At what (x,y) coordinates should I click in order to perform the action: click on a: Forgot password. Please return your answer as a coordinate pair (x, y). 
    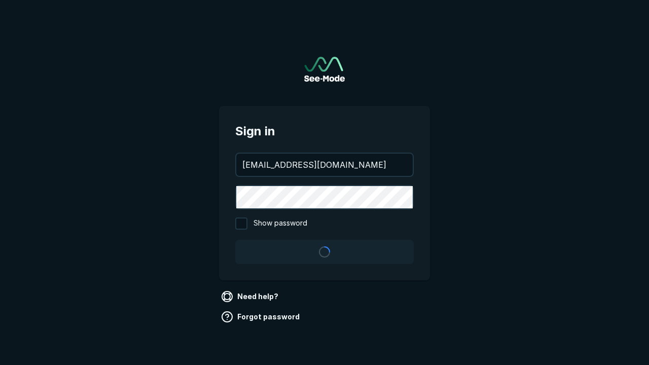
    Looking at the image, I should click on (261, 317).